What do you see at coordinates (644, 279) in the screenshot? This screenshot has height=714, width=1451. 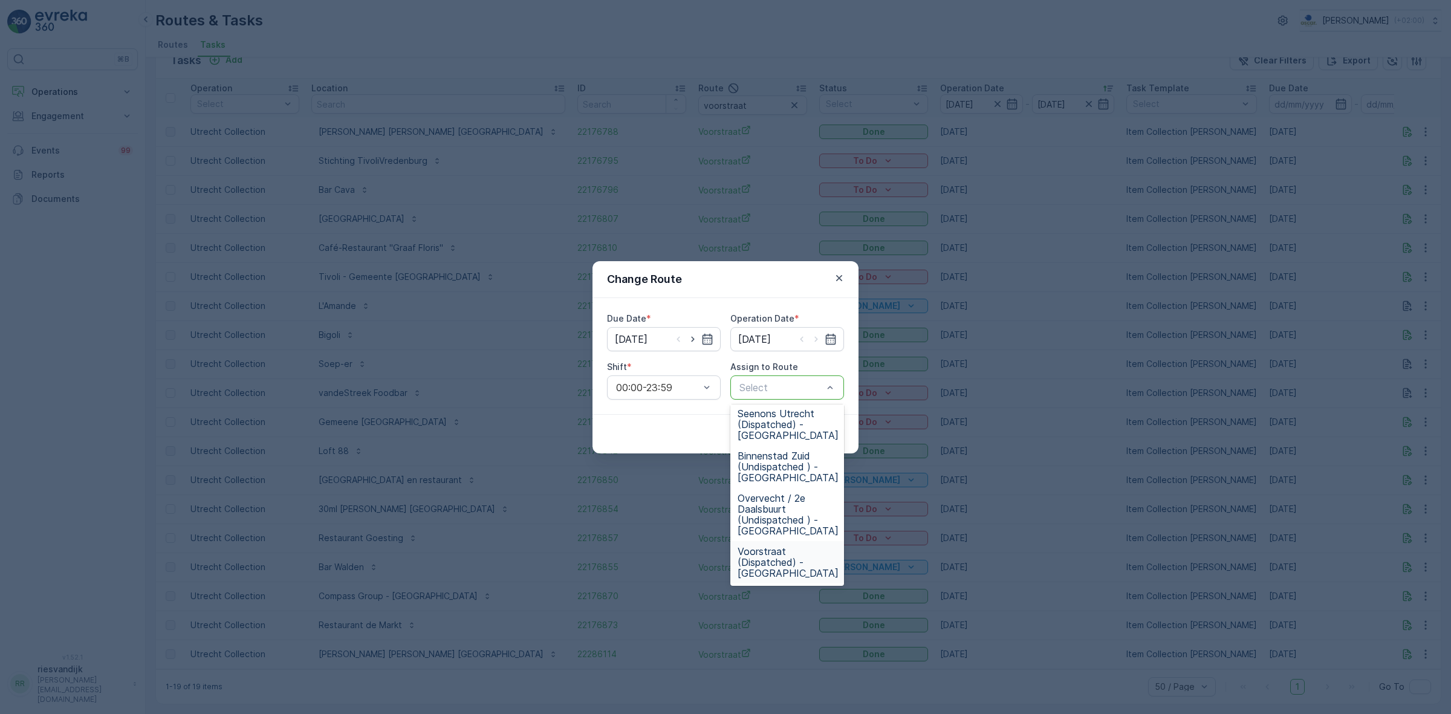 I see `p: Change Route` at bounding box center [644, 279].